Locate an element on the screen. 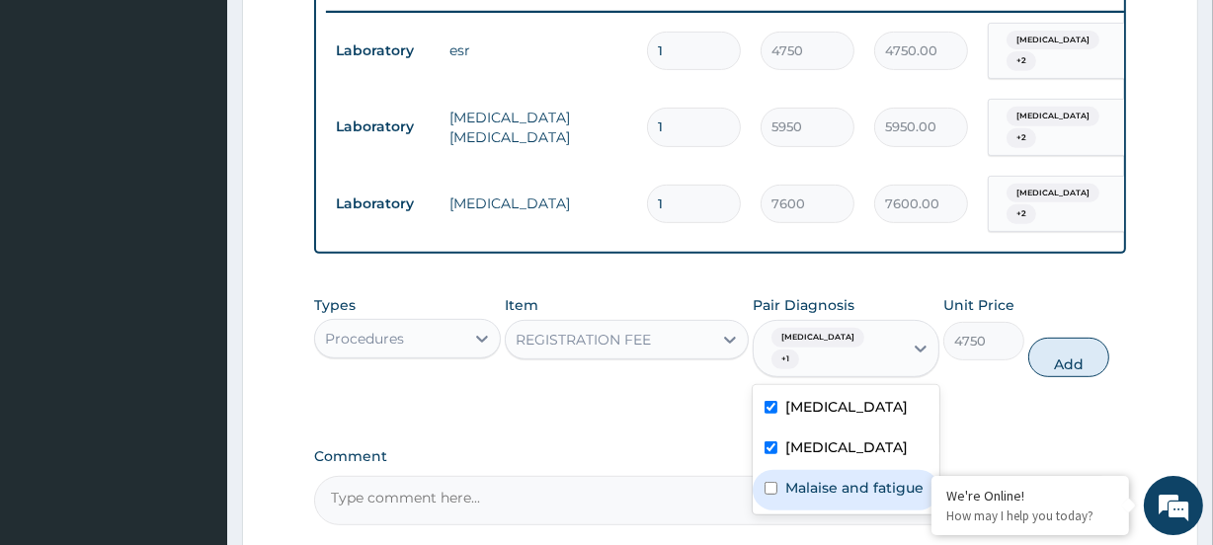  p: How may I help you today? is located at coordinates (1031, 516).